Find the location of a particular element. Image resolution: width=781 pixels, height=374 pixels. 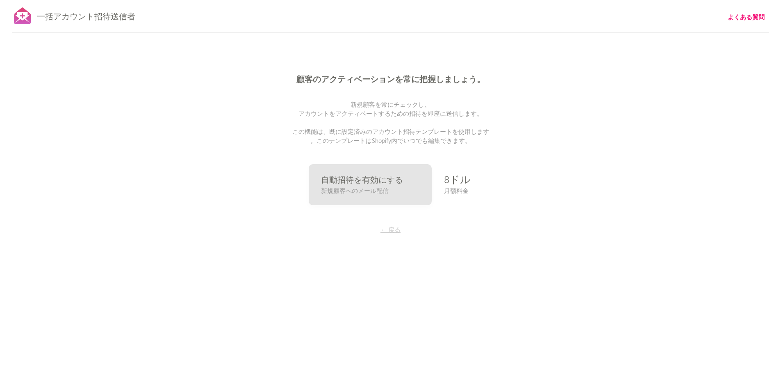

font: 自動招待を有効にする is located at coordinates (362, 180).